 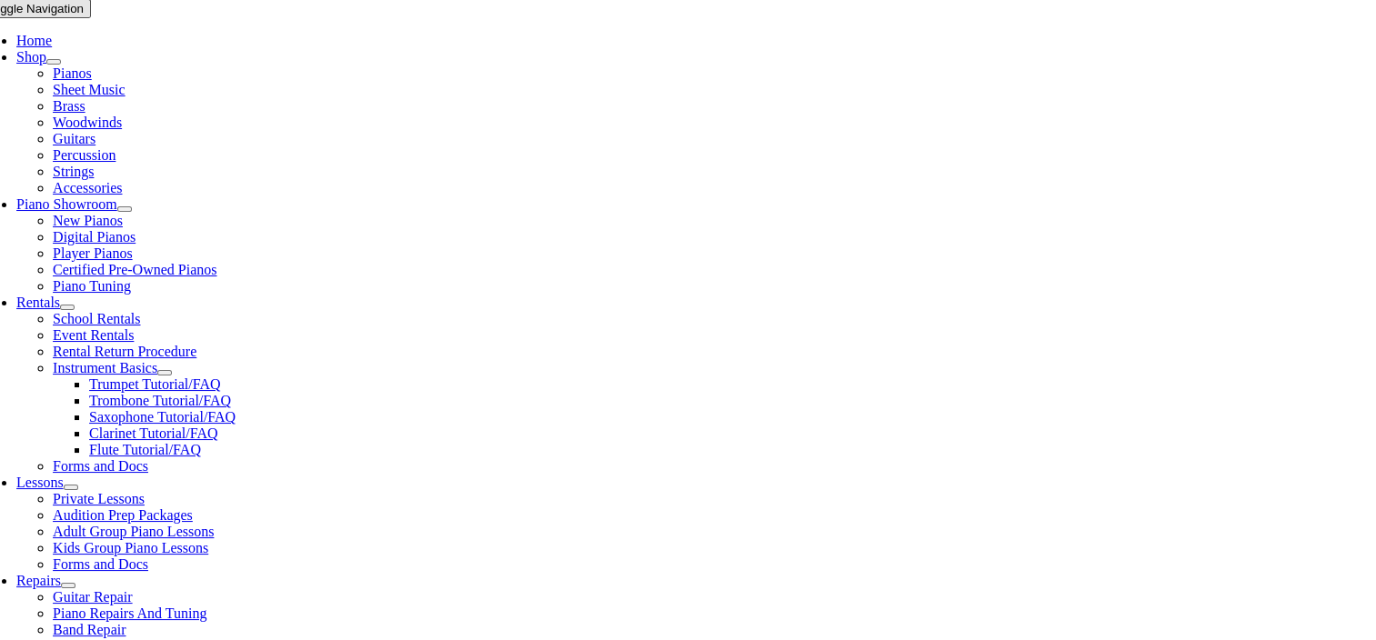 What do you see at coordinates (123, 515) in the screenshot?
I see `span: Audition Prep Packages` at bounding box center [123, 515].